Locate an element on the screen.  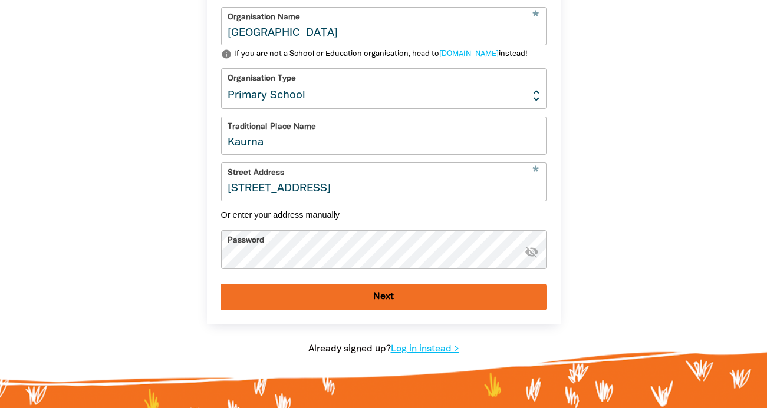
p: Already signed up? is located at coordinates (384, 350).